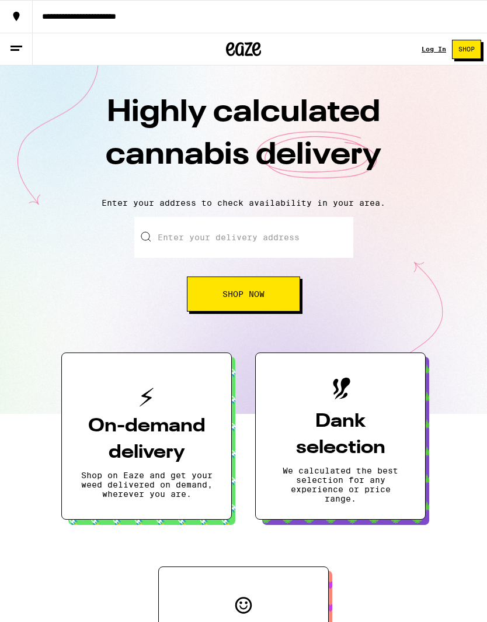 The image size is (487, 622). Describe the element at coordinates (341, 436) in the screenshot. I see `button: Dank selectionWe calculated the best selection for any experience or price range.` at that location.